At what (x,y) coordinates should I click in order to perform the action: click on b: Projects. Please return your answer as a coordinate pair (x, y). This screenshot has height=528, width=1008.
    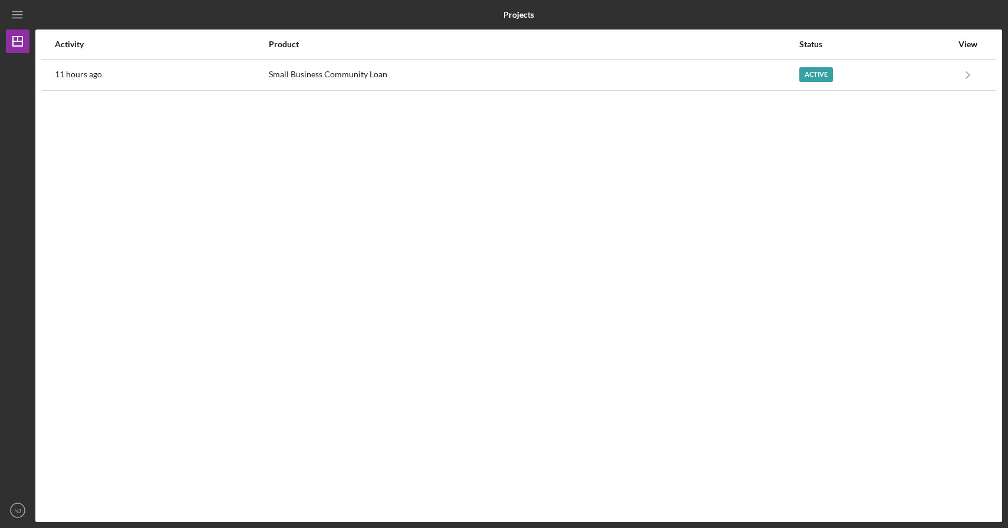
    Looking at the image, I should click on (519, 15).